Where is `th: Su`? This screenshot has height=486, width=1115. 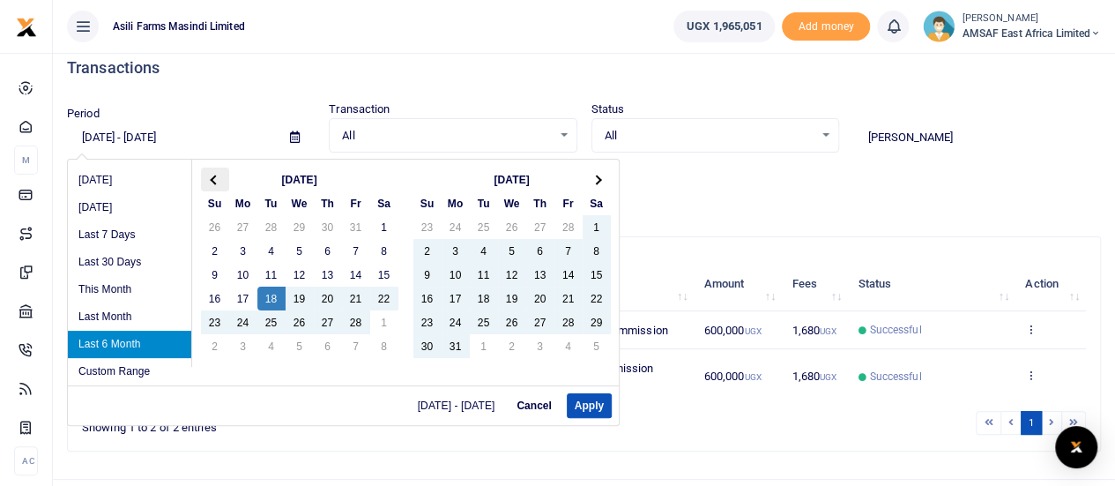
th: Su is located at coordinates (215, 203).